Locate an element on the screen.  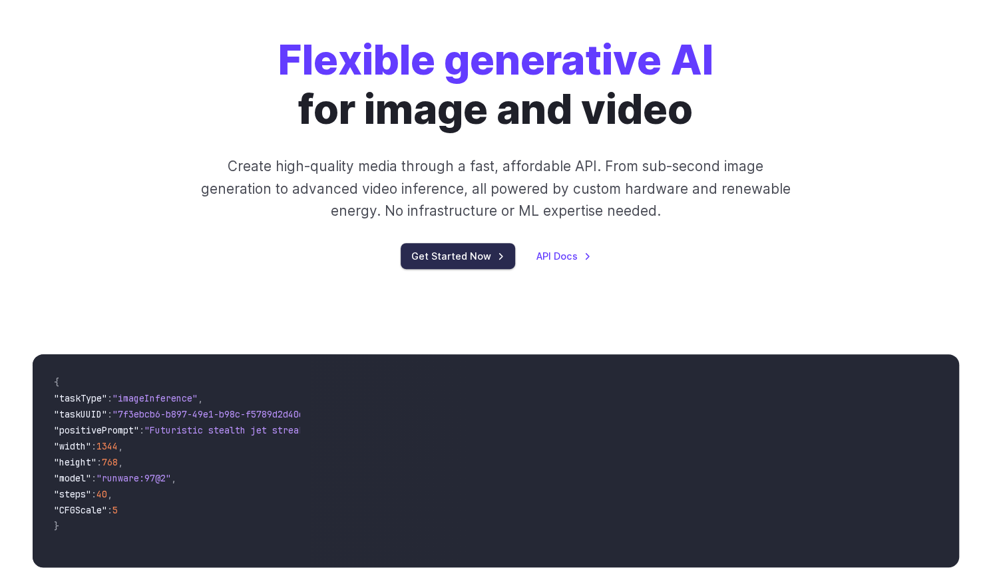
span: "width" is located at coordinates (73, 446).